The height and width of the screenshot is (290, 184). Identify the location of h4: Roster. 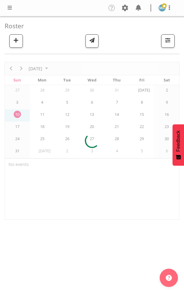
(89, 26).